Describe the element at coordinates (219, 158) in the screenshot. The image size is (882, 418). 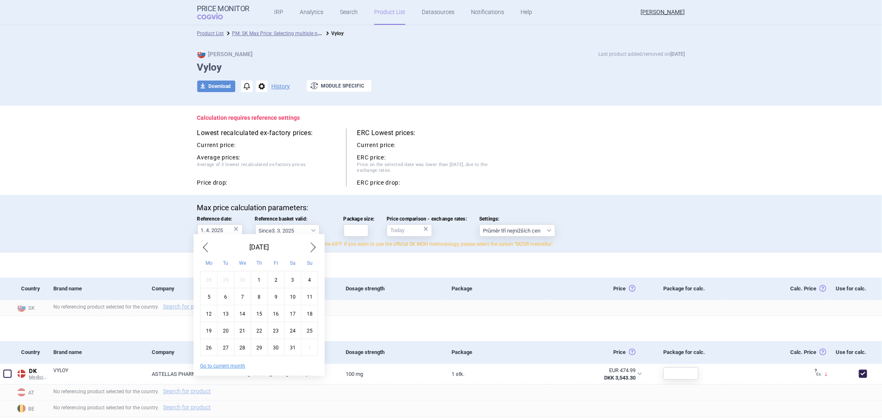
I see `strong: Average prices:` at that location.